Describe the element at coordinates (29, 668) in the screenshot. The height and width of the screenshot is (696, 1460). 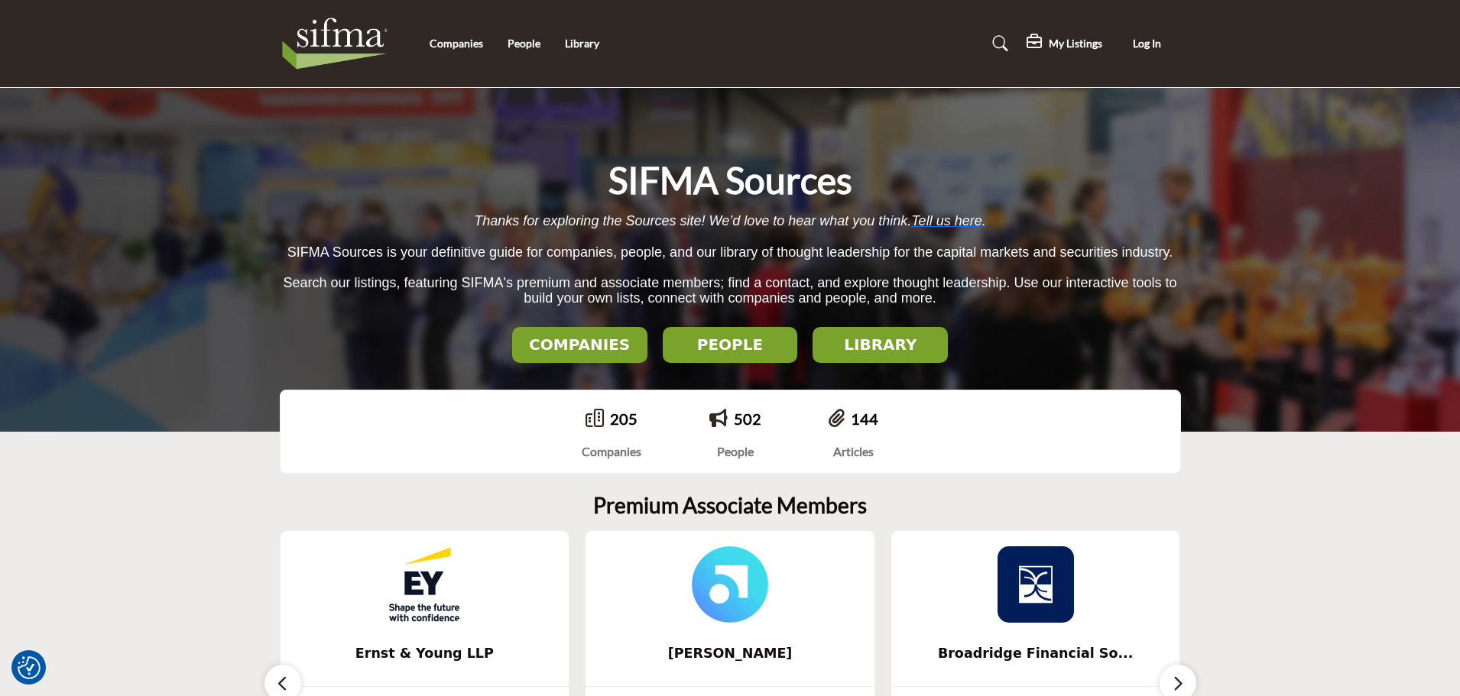
I see `img: Revisit consent button` at that location.